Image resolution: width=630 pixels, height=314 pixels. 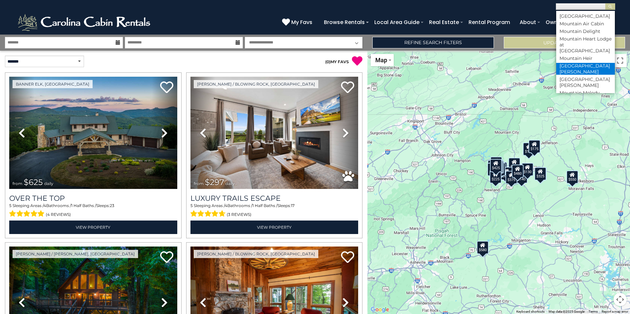 What do you see at coordinates (593, 312) in the screenshot?
I see `a: Terms (opens in new tab)` at bounding box center [593, 312].